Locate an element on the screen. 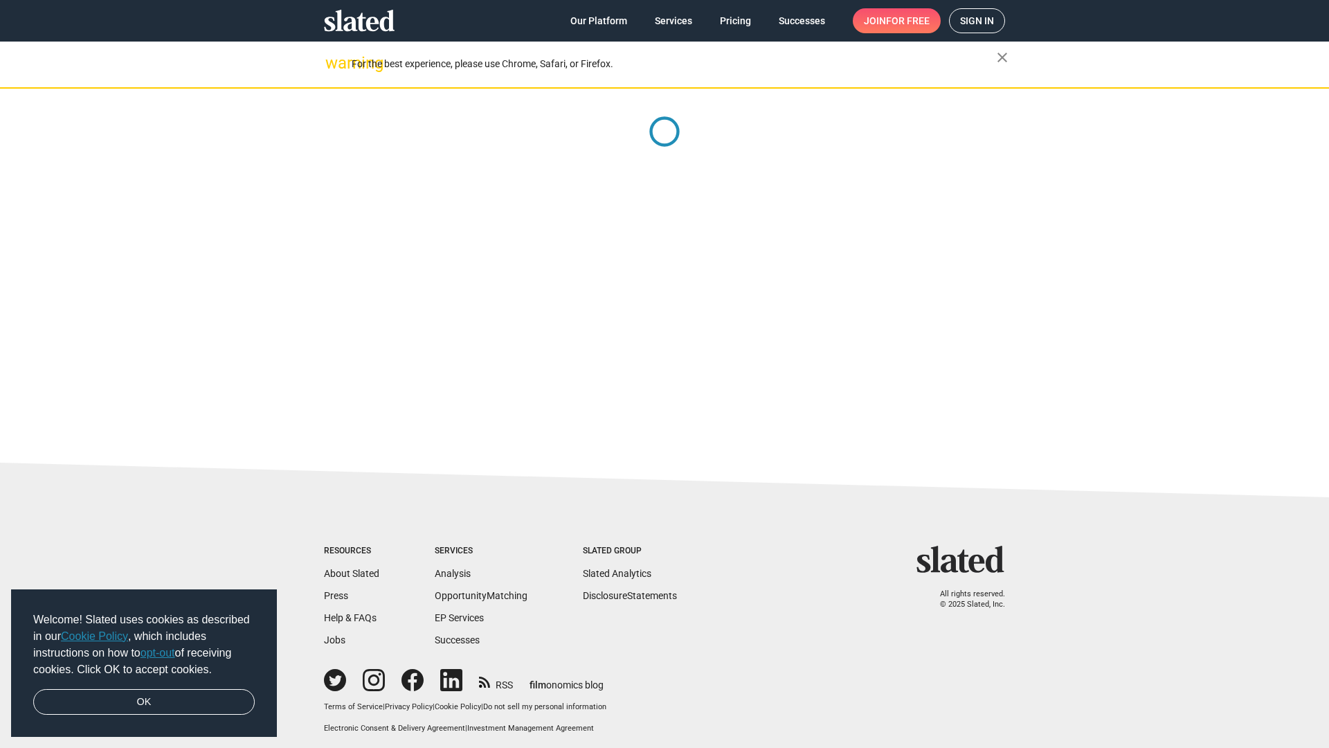  a: Services is located at coordinates (674, 21).